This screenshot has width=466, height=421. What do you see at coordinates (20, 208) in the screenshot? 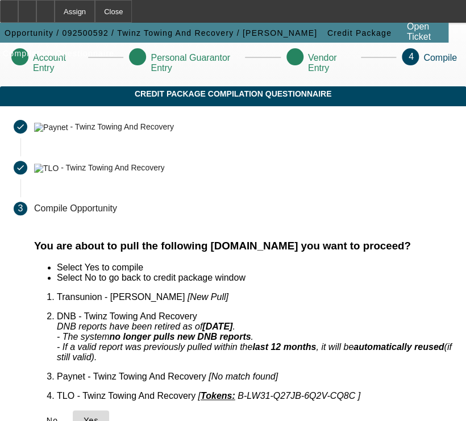
I see `span: 3` at bounding box center [20, 208].